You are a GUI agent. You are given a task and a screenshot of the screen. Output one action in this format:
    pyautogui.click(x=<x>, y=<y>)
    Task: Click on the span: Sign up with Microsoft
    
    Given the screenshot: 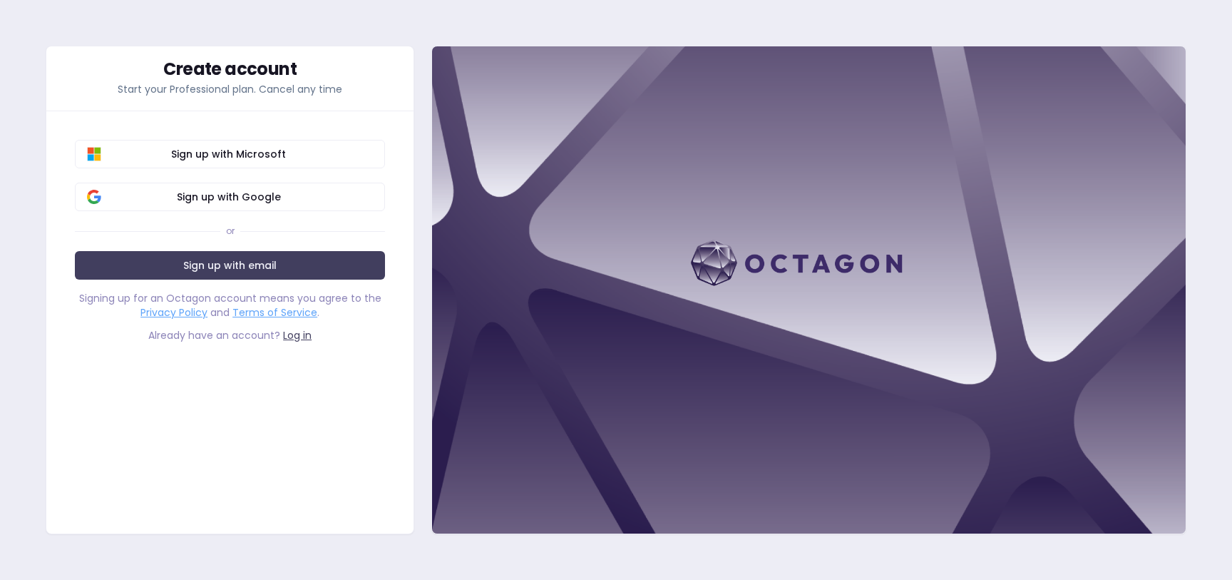 What is the action you would take?
    pyautogui.click(x=228, y=154)
    